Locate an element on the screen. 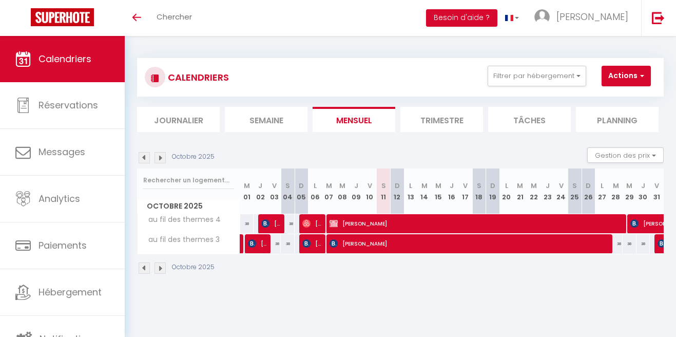  span: au fil des thermes 4 is located at coordinates (181, 220).